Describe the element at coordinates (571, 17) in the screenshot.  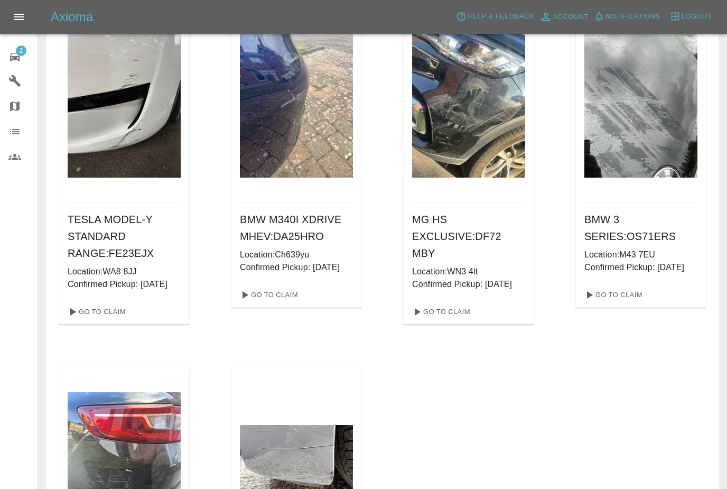
I see `span: Account` at that location.